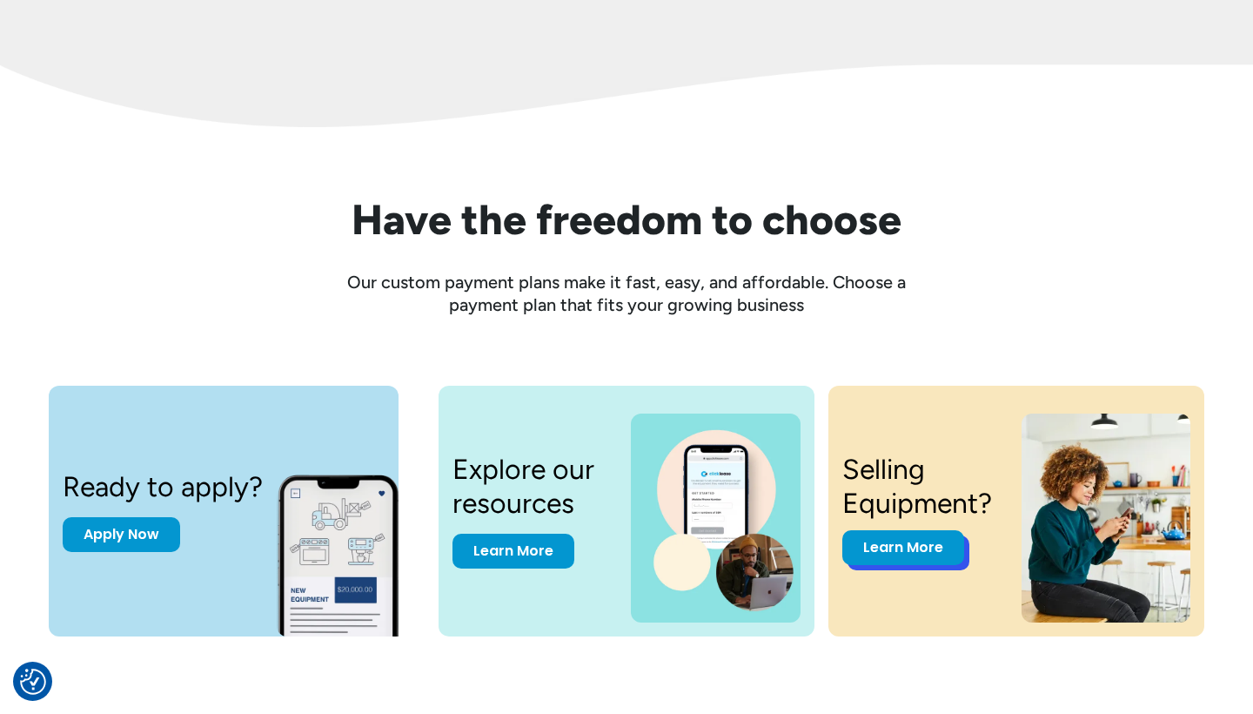  I want to click on div: Our custom payment plans make it fast, easy, and affordable. Choose a payment plan that fits your..., so click(627, 293).